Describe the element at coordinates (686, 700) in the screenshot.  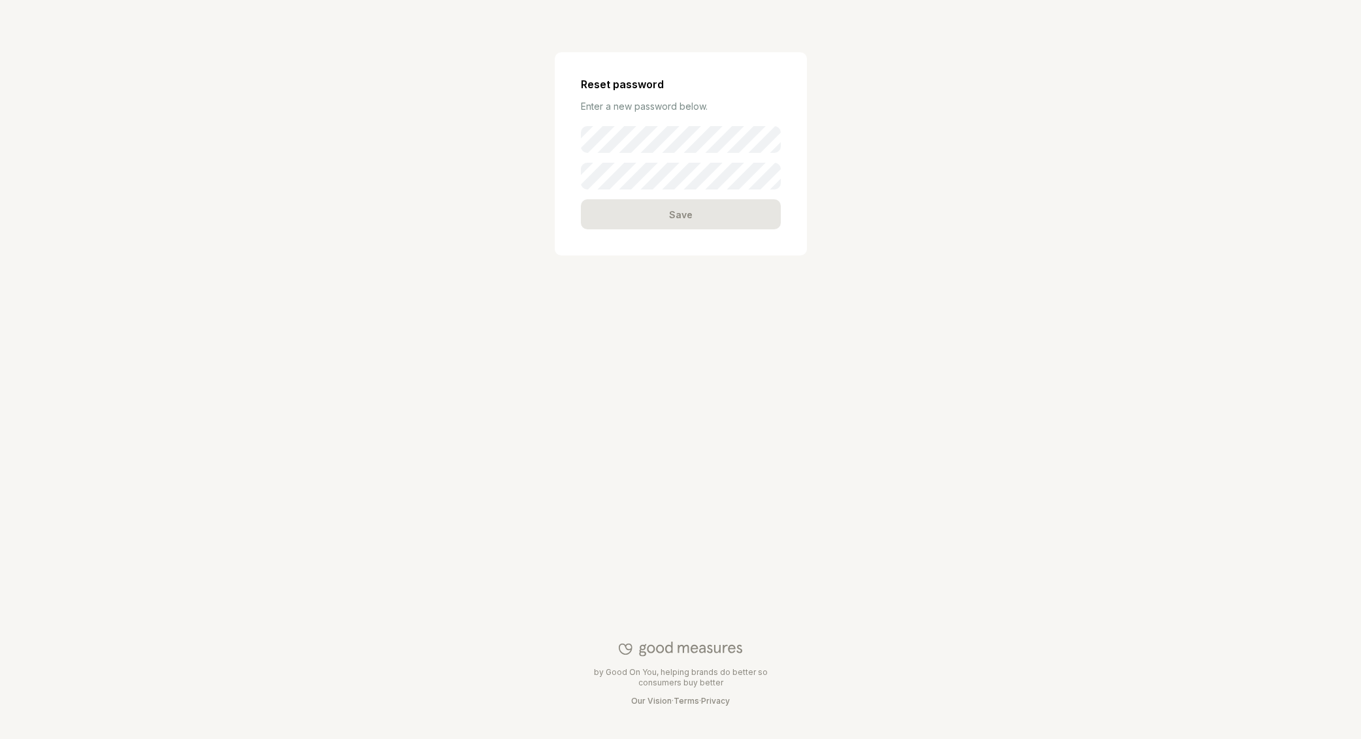
I see `a: Terms` at that location.